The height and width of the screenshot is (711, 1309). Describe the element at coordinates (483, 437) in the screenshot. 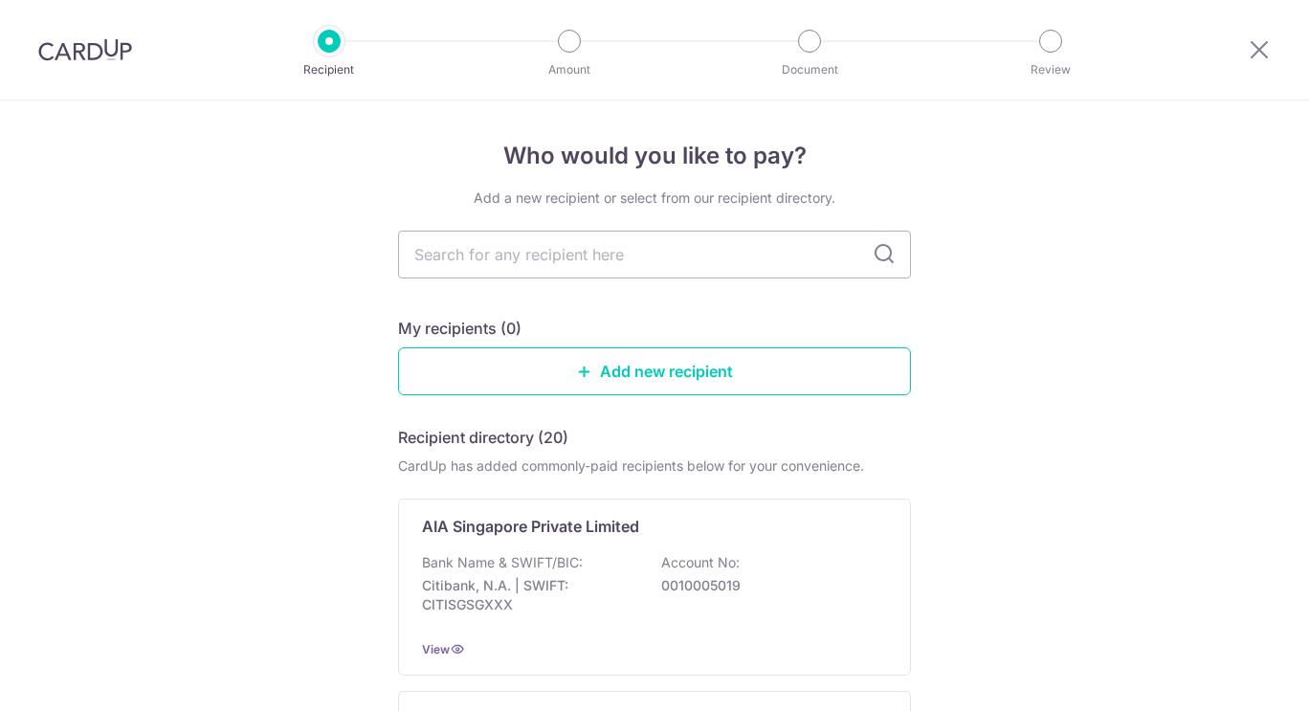

I see `h5: Recipient directory (20)` at that location.